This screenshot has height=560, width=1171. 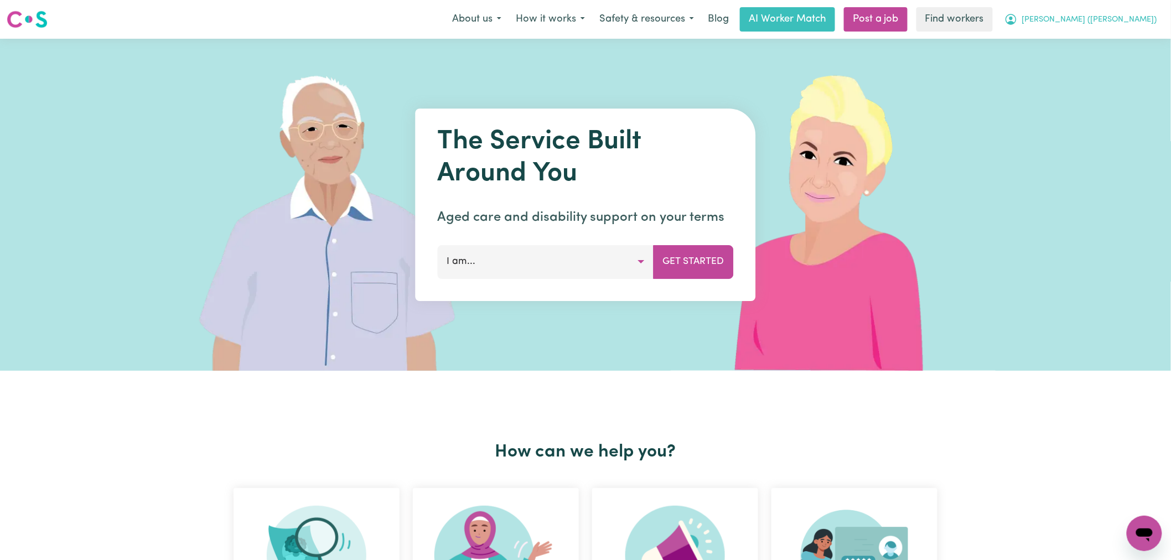 I want to click on a: Blog, so click(x=718, y=19).